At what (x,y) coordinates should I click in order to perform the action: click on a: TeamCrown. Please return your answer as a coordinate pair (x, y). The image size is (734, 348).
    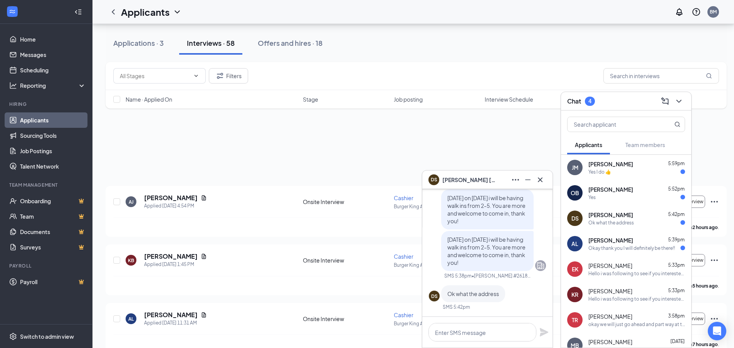
    Looking at the image, I should click on (53, 217).